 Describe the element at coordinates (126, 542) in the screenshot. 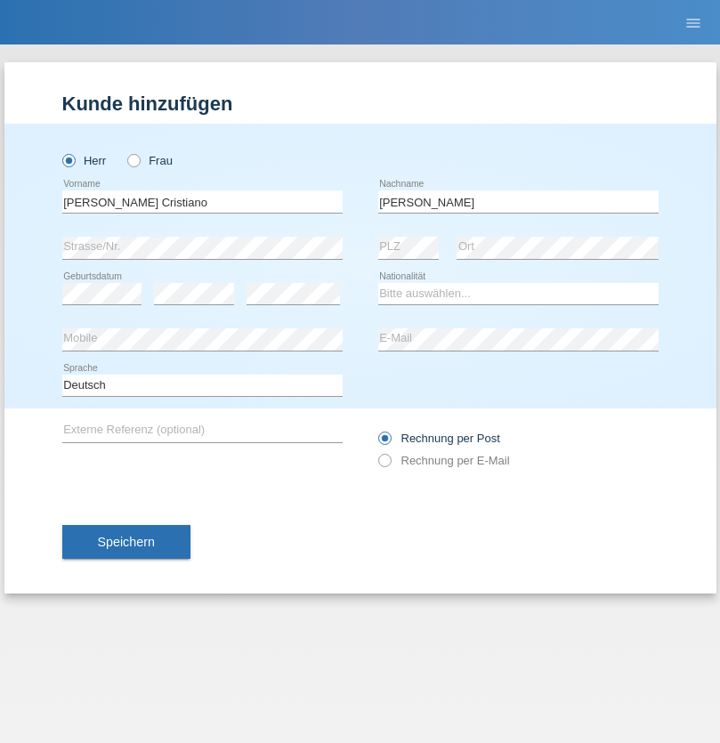

I see `button: Speichern` at that location.